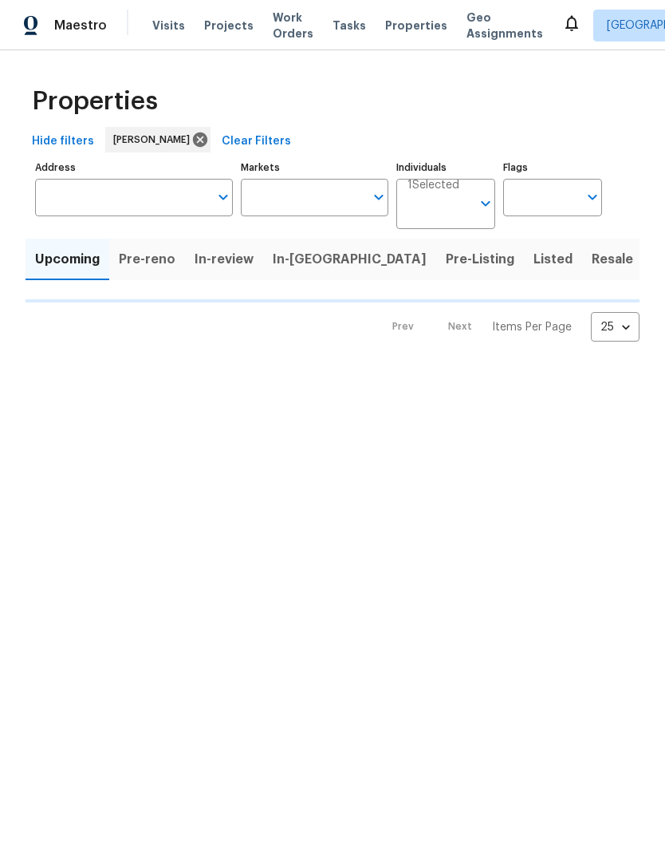 Image resolution: width=665 pixels, height=854 pixels. Describe the element at coordinates (63, 141) in the screenshot. I see `span: Hide filters` at that location.